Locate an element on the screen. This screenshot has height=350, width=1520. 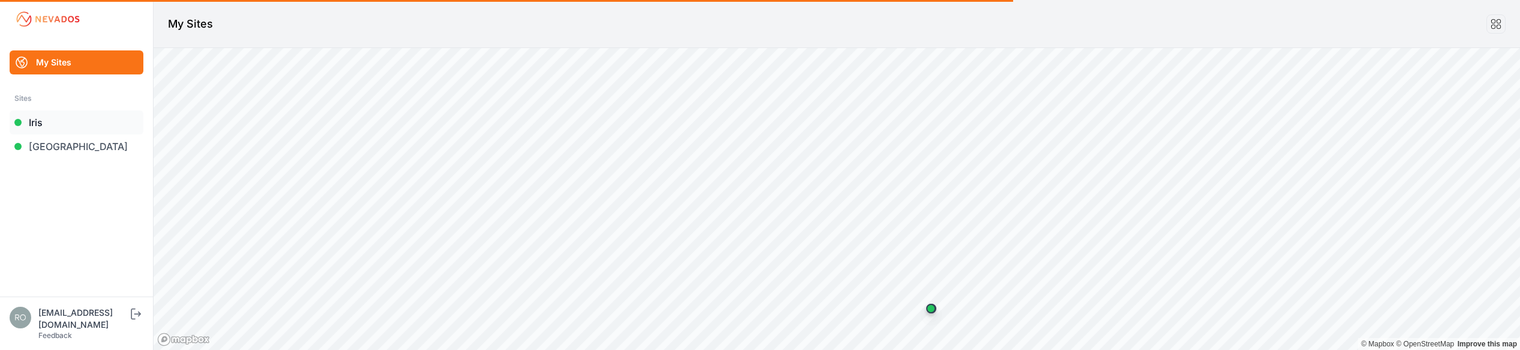
a: OpenStreetMap is located at coordinates (1425, 344).